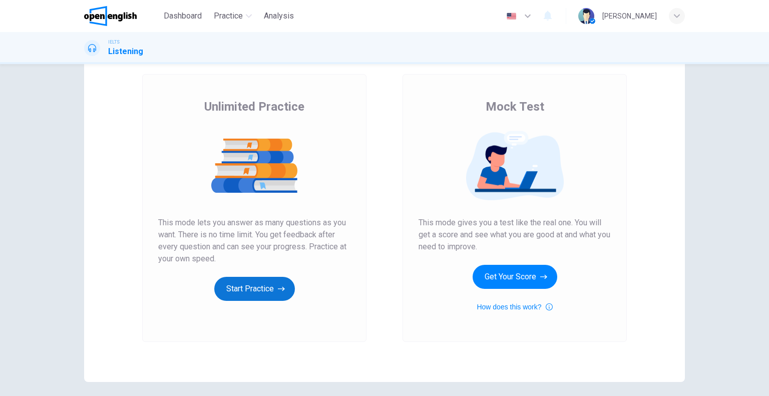 The image size is (769, 396). Describe the element at coordinates (254, 107) in the screenshot. I see `span: Unlimited Practice` at that location.